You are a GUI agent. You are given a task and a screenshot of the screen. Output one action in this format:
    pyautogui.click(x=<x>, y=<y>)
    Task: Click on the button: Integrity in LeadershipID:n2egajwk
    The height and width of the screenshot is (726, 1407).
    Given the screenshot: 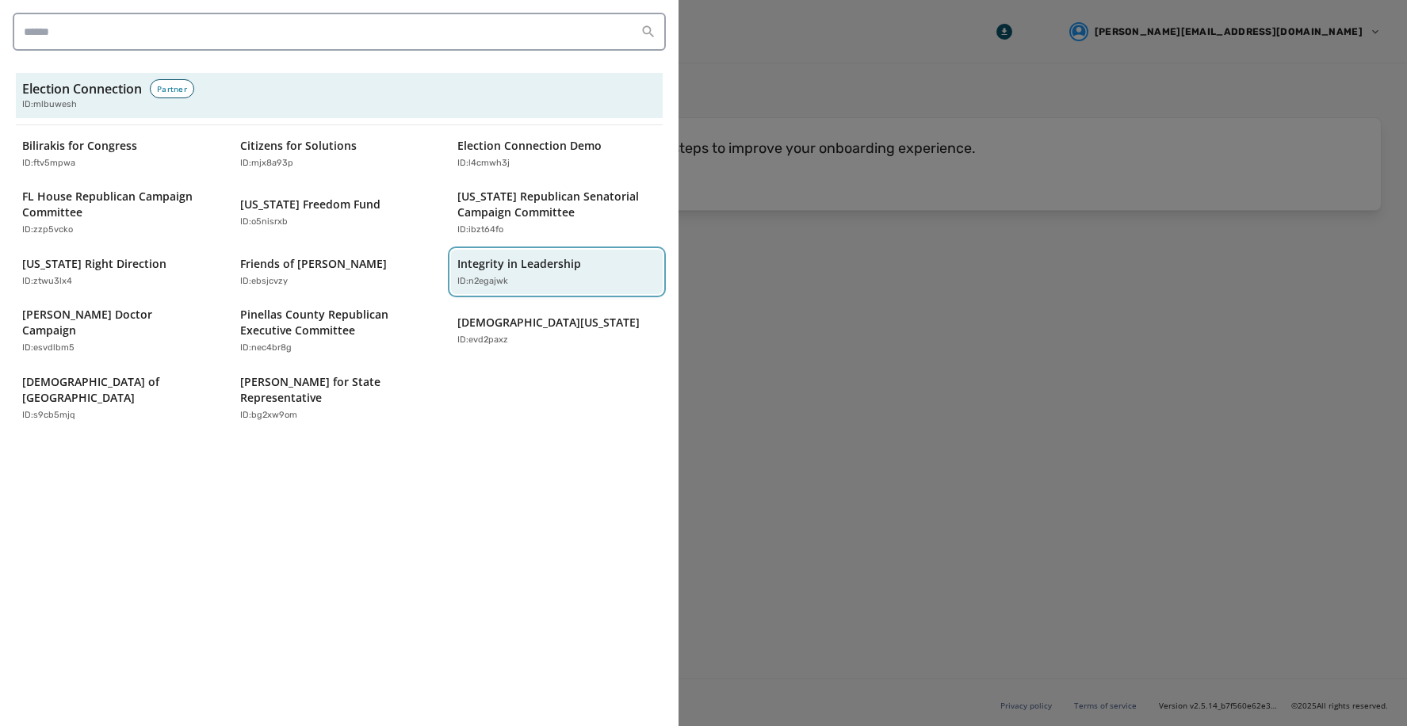 What is the action you would take?
    pyautogui.click(x=556, y=272)
    